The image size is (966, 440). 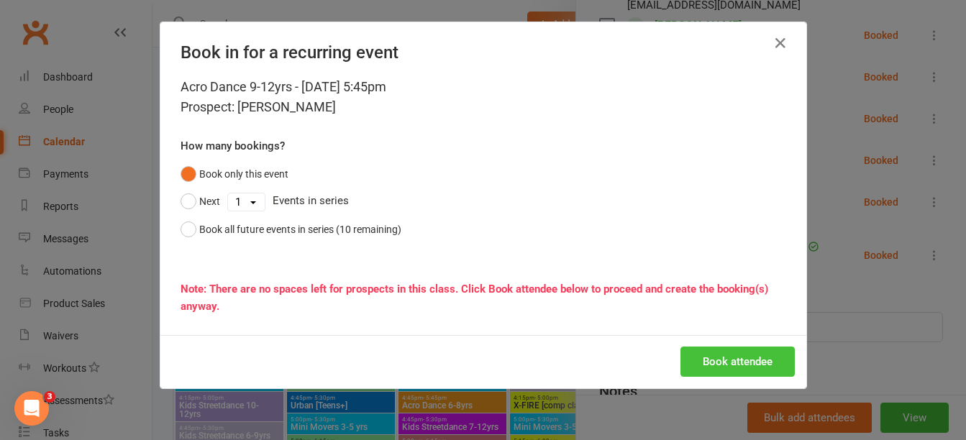 What do you see at coordinates (300, 229) in the screenshot?
I see `div: Book all future events in series (10 remaining)` at bounding box center [300, 229].